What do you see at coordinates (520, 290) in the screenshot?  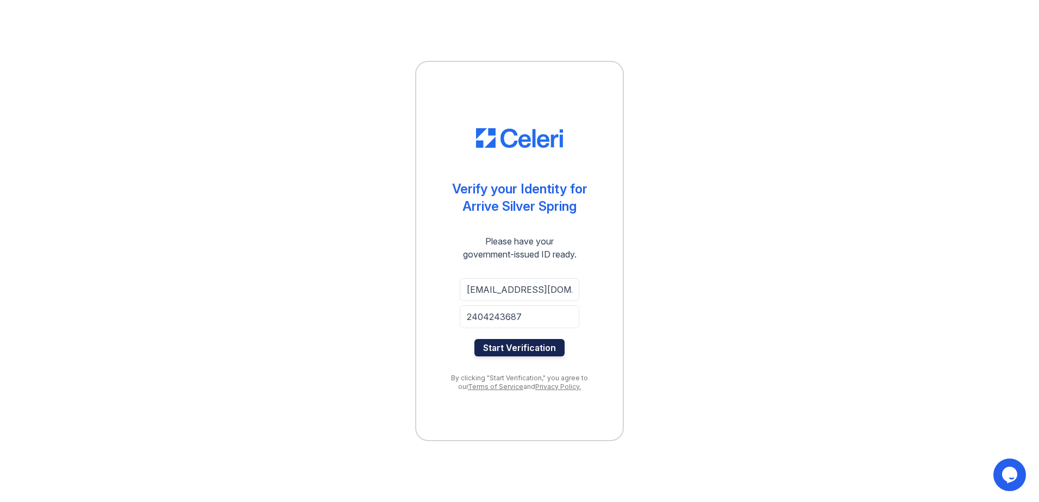 I see `input: Email` at bounding box center [520, 290].